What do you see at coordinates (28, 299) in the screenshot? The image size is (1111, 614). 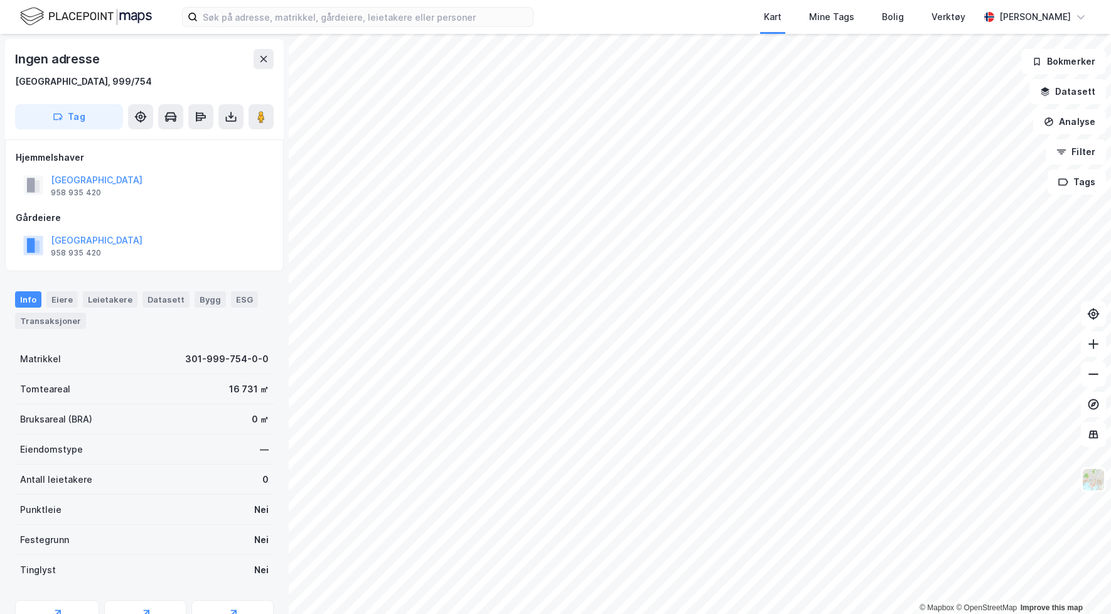 I see `div: Info` at bounding box center [28, 299].